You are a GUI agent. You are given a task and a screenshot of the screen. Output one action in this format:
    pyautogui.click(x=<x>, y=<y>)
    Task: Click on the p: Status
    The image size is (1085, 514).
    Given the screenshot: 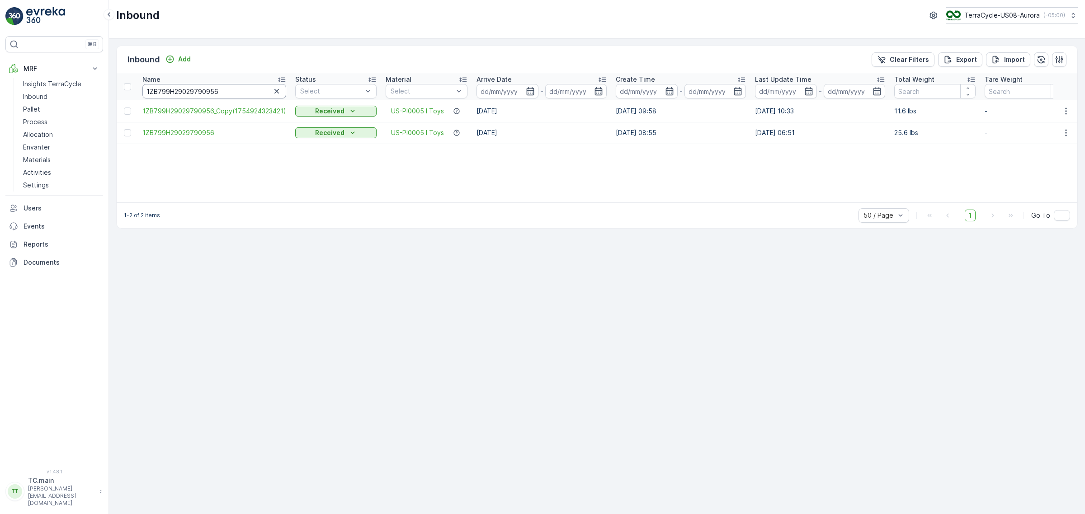 What is the action you would take?
    pyautogui.click(x=306, y=80)
    